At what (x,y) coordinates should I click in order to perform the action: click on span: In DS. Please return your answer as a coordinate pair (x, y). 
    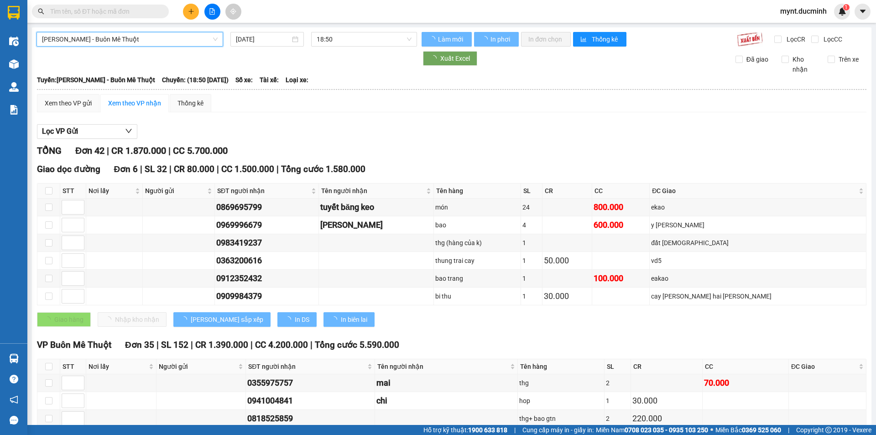
    Looking at the image, I should click on (302, 319).